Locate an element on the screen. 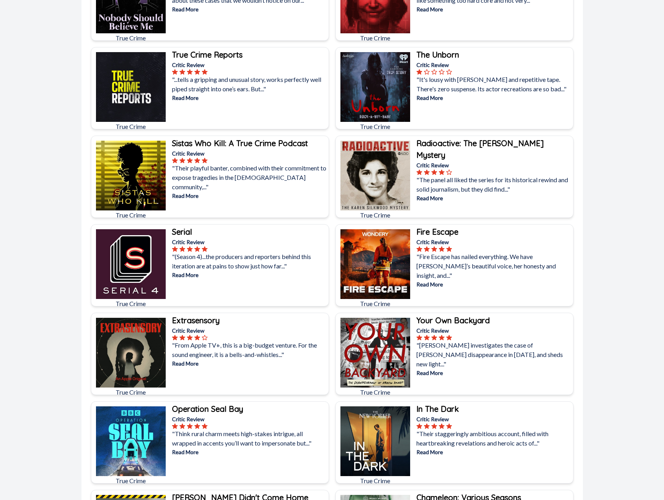  b: In The Dark is located at coordinates (438, 409).